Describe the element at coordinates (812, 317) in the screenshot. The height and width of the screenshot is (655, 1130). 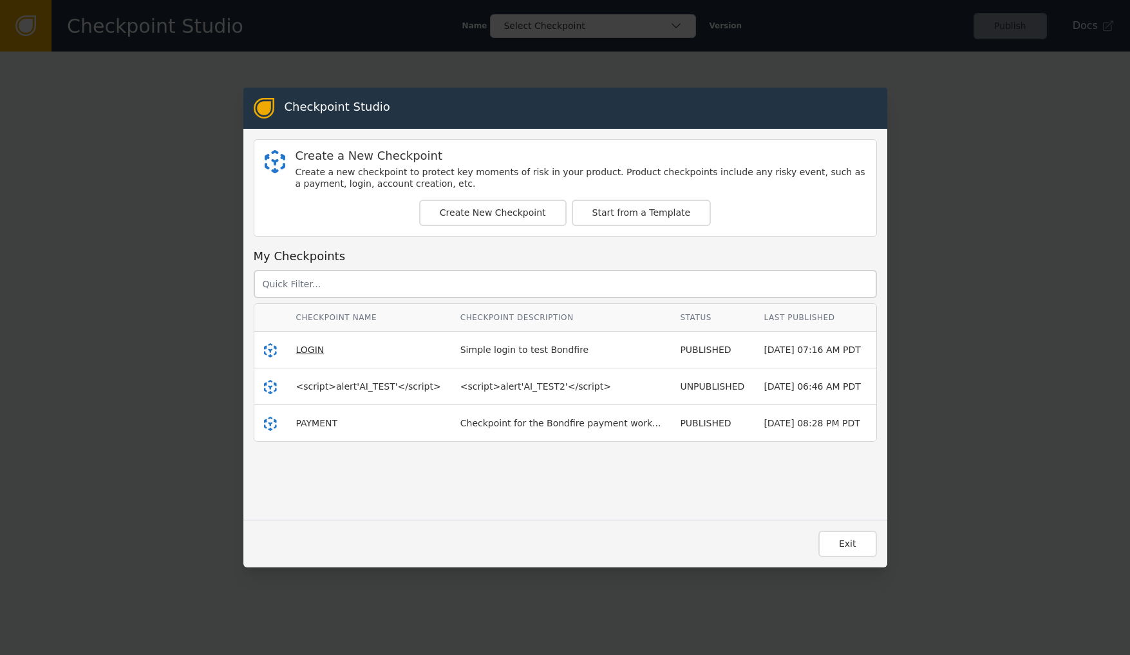
I see `th: Last Published` at that location.